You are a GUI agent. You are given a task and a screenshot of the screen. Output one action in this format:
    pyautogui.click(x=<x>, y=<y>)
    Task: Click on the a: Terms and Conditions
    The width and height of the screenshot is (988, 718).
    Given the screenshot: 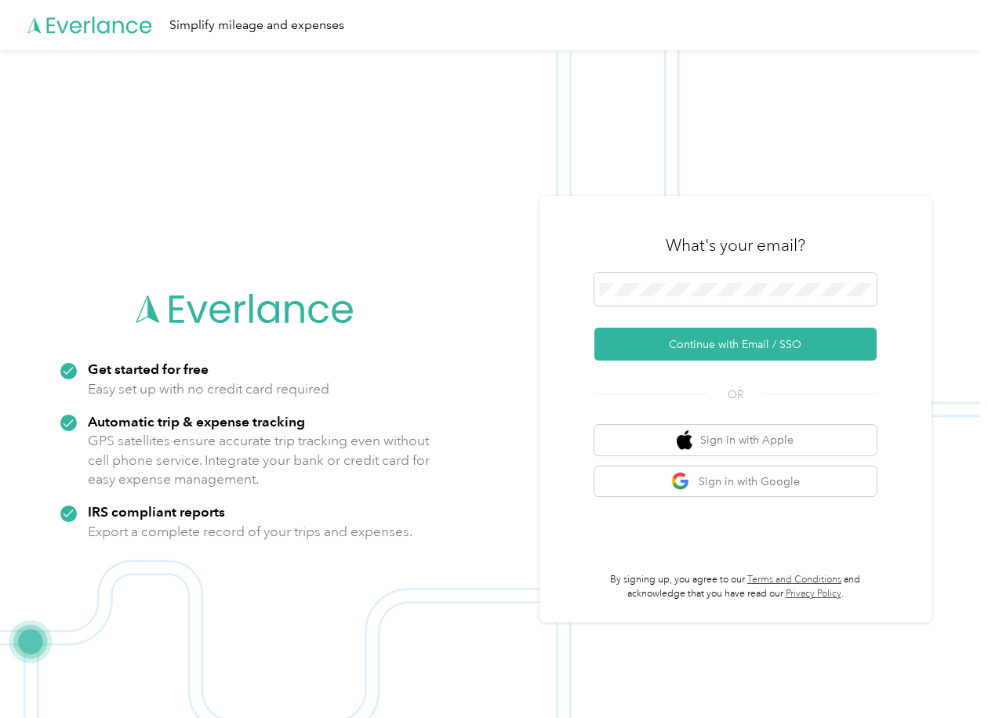 What is the action you would take?
    pyautogui.click(x=794, y=580)
    